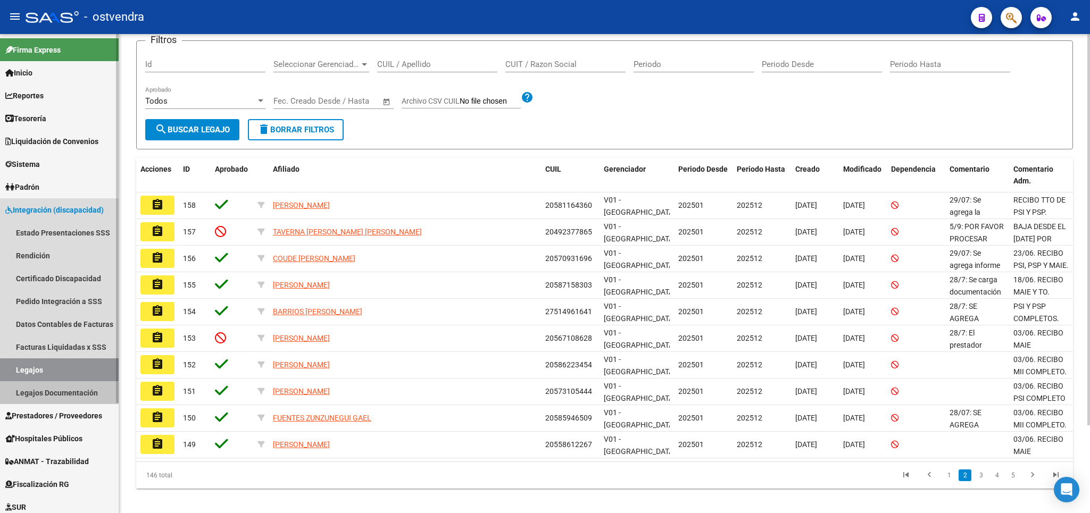 This screenshot has width=1090, height=513. I want to click on span: BAJA DESDE EL 01/08/2025 POR OPCION DE CAMBIO, so click(1039, 245).